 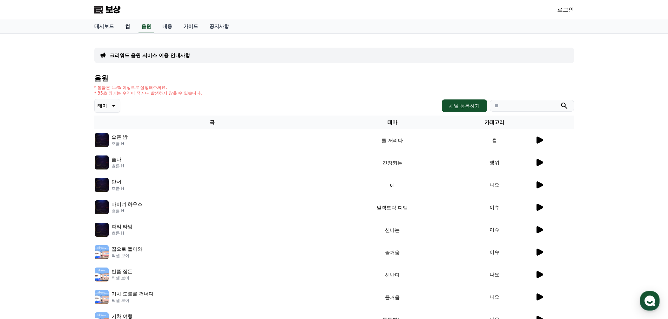 What do you see at coordinates (122, 272) in the screenshot?
I see `font: 반쯤 잠든` at bounding box center [122, 272].